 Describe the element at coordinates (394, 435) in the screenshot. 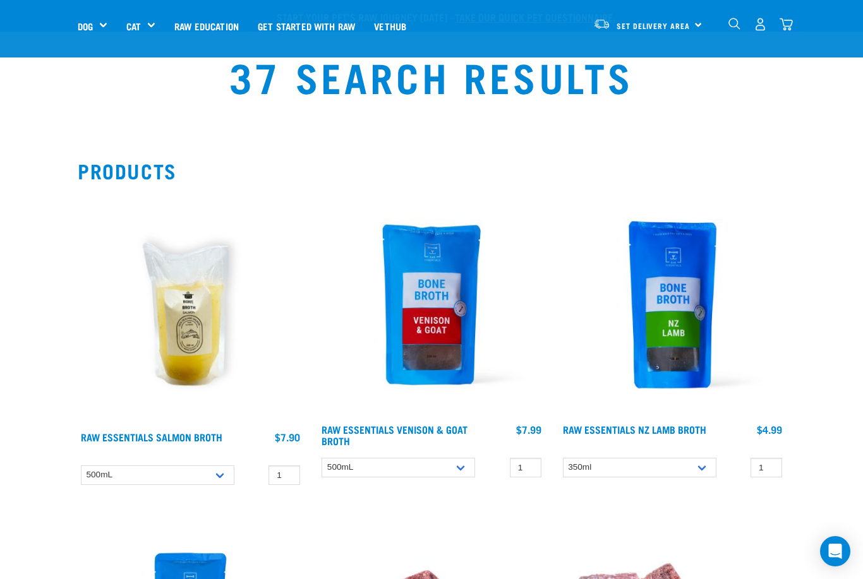

I see `a: Raw Essentials Venison & Goat Broth` at that location.